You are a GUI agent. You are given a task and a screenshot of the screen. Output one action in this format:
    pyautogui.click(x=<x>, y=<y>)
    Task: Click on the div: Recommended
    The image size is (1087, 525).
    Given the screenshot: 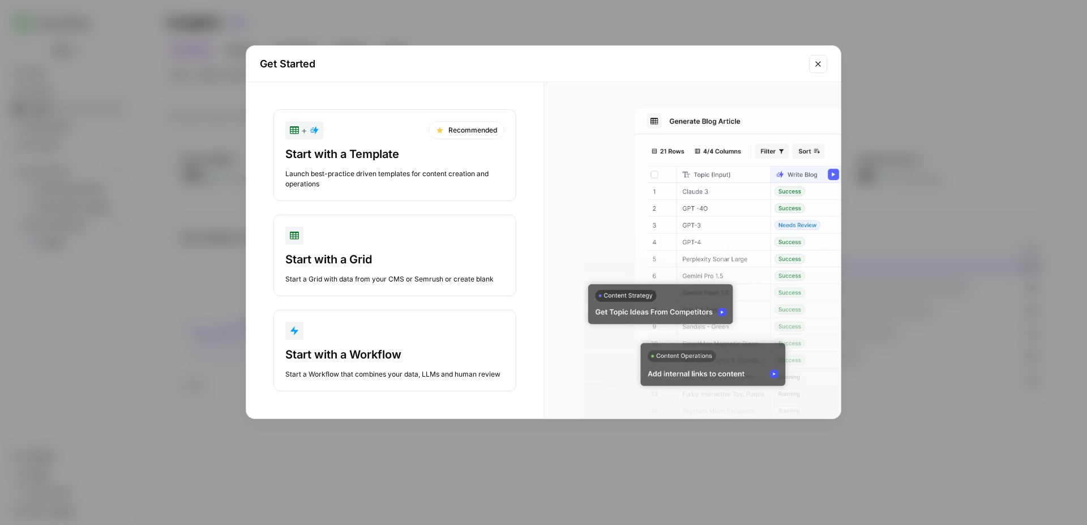 What is the action you would take?
    pyautogui.click(x=466, y=130)
    